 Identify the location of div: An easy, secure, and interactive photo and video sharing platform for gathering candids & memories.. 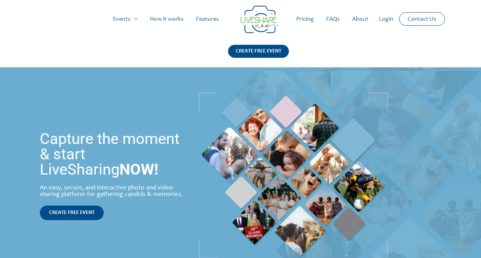
(115, 191).